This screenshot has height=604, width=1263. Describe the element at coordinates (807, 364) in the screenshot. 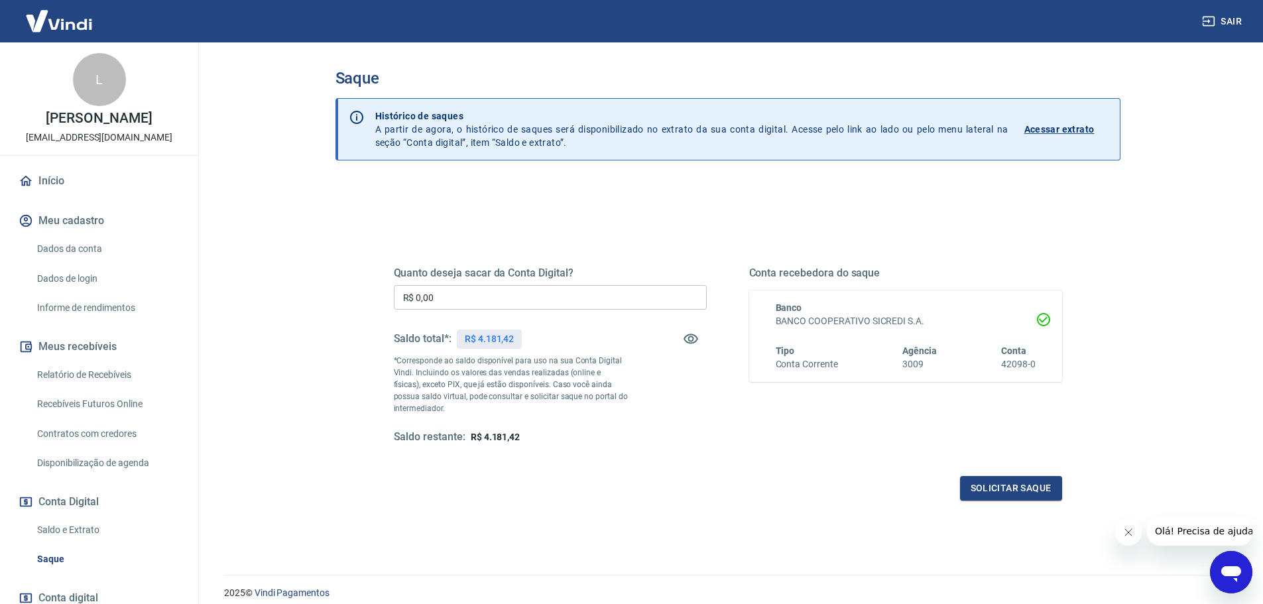

I see `h6: Conta Corrente` at that location.